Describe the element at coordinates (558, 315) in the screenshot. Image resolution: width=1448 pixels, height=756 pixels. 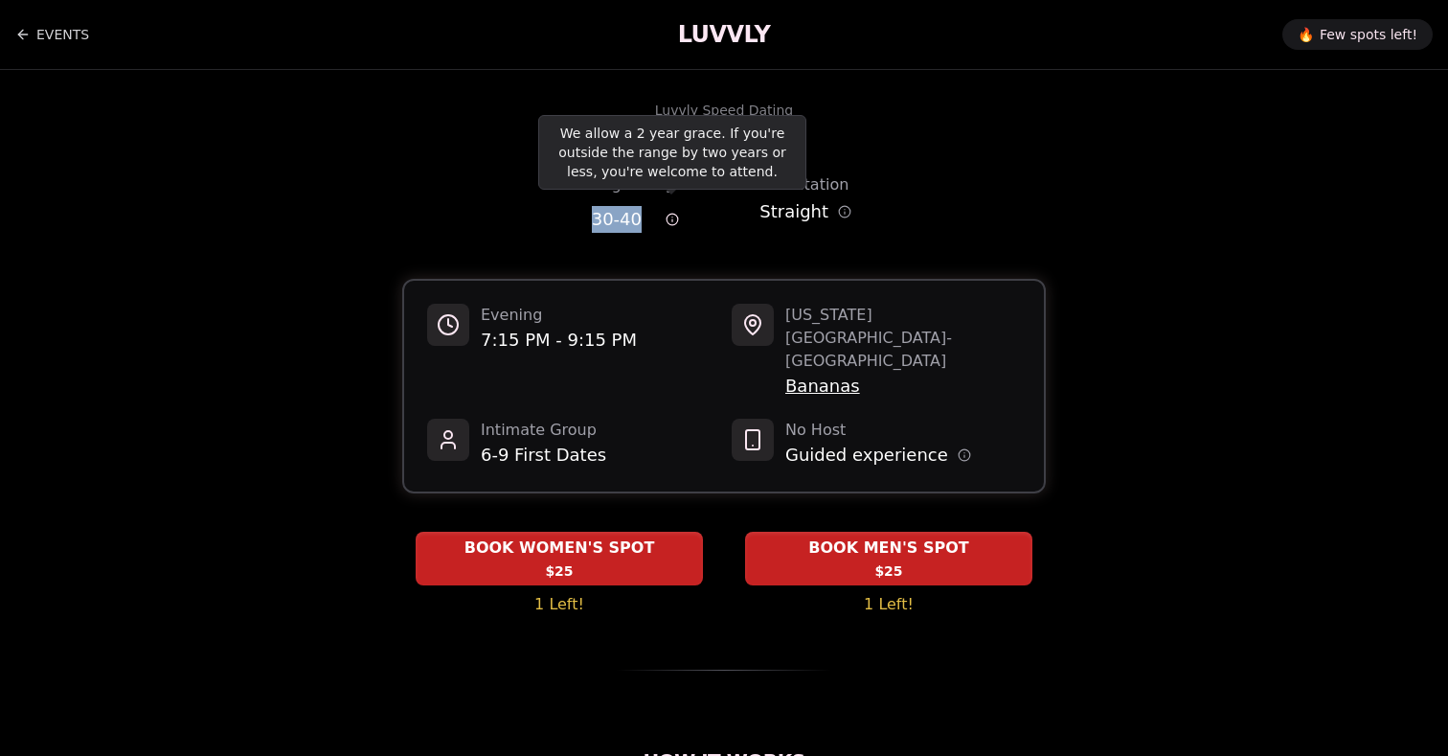
I see `span: Evening` at that location.